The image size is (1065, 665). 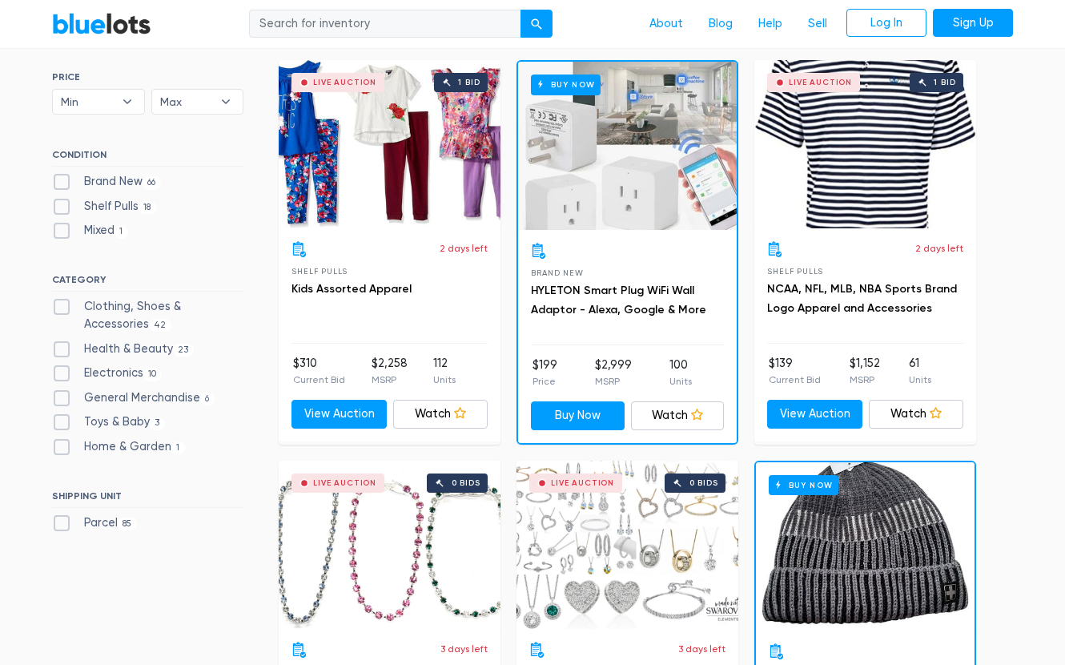 What do you see at coordinates (94, 523) in the screenshot?
I see `label: Parcel` at bounding box center [94, 523].